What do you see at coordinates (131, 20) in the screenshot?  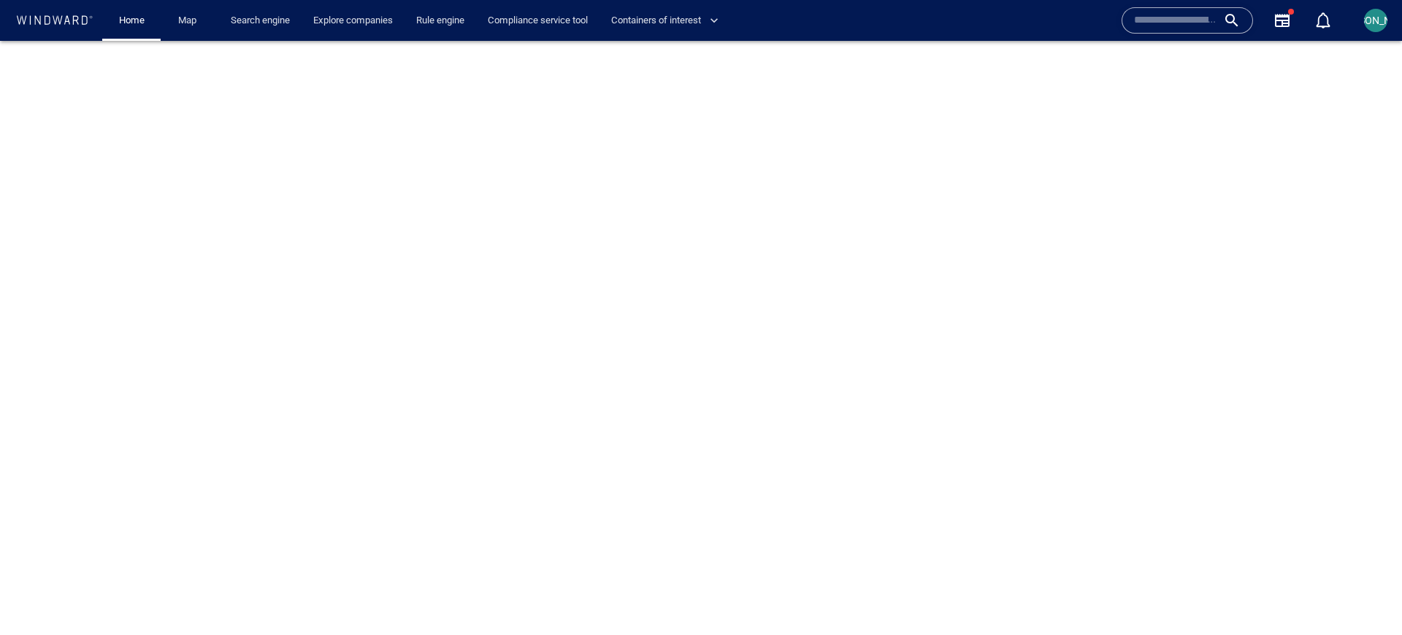 I see `button: Home` at bounding box center [131, 20].